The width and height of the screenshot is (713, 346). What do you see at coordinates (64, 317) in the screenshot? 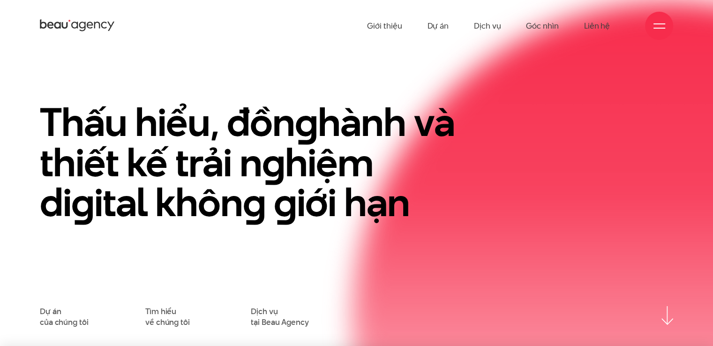
I see `a: Dự áncủa chúng tôi` at bounding box center [64, 317].